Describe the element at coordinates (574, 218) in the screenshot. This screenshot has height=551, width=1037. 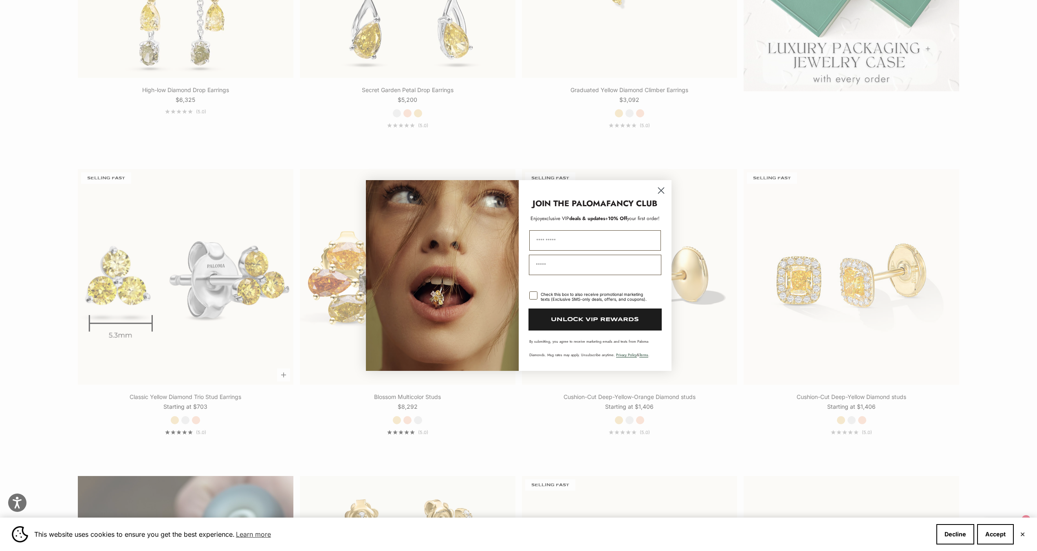
I see `span: deals & updates` at that location.